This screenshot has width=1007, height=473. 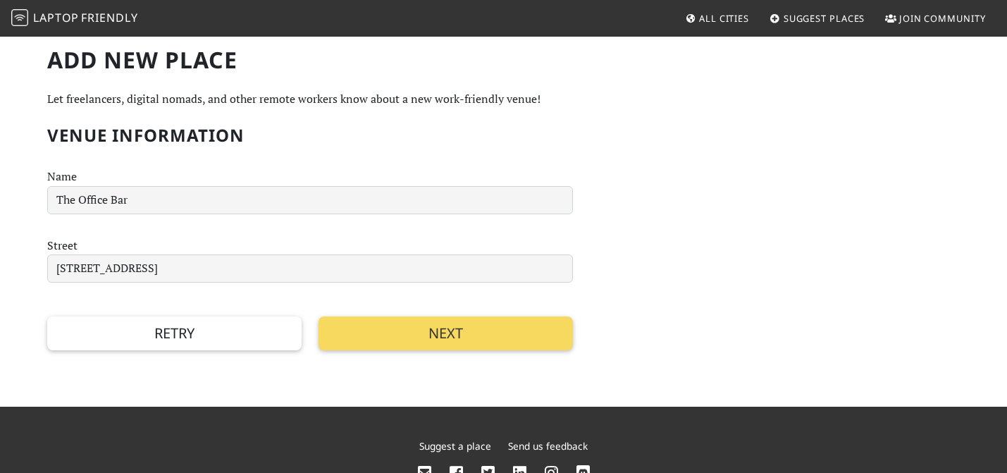 What do you see at coordinates (56, 18) in the screenshot?
I see `span: Laptop` at bounding box center [56, 18].